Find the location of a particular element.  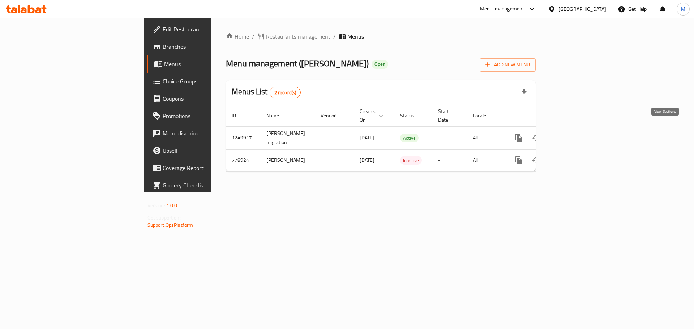

span: Inactive is located at coordinates (411, 160).